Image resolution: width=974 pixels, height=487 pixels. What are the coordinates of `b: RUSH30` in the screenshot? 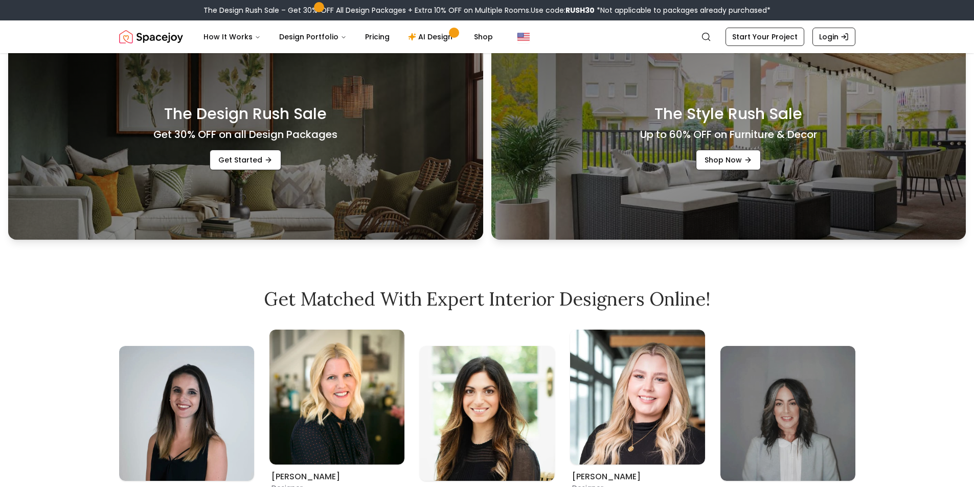 It's located at (580, 10).